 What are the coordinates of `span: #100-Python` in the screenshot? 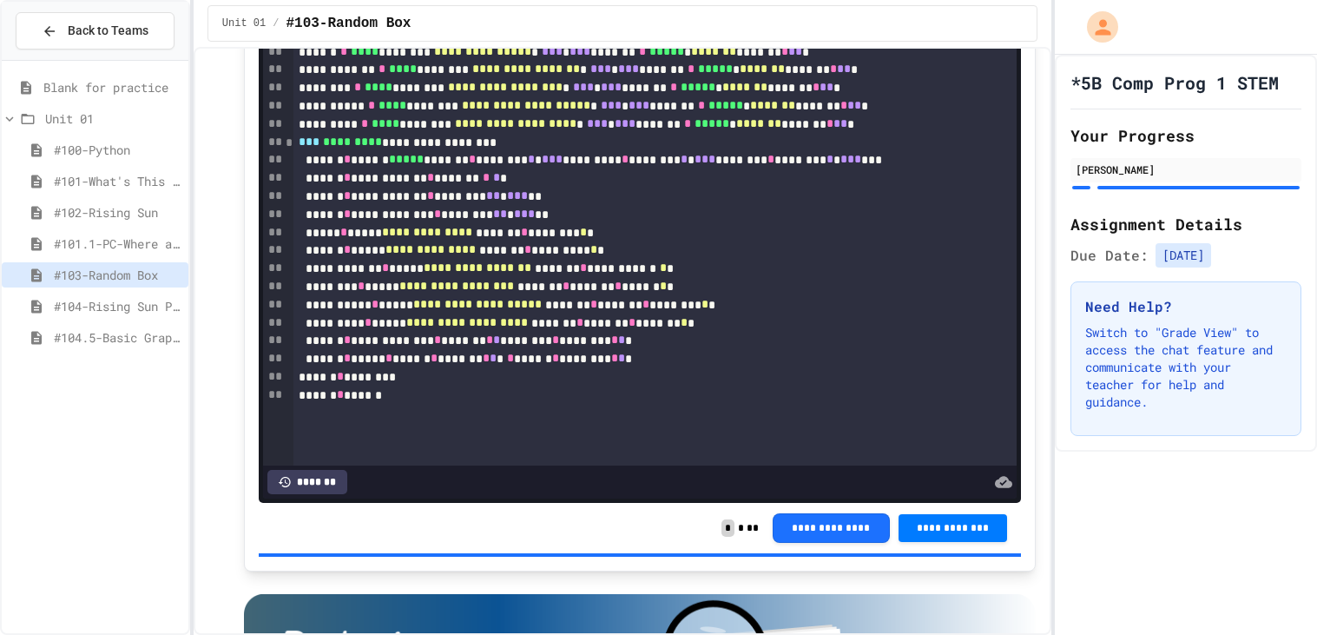 It's located at (117, 149).